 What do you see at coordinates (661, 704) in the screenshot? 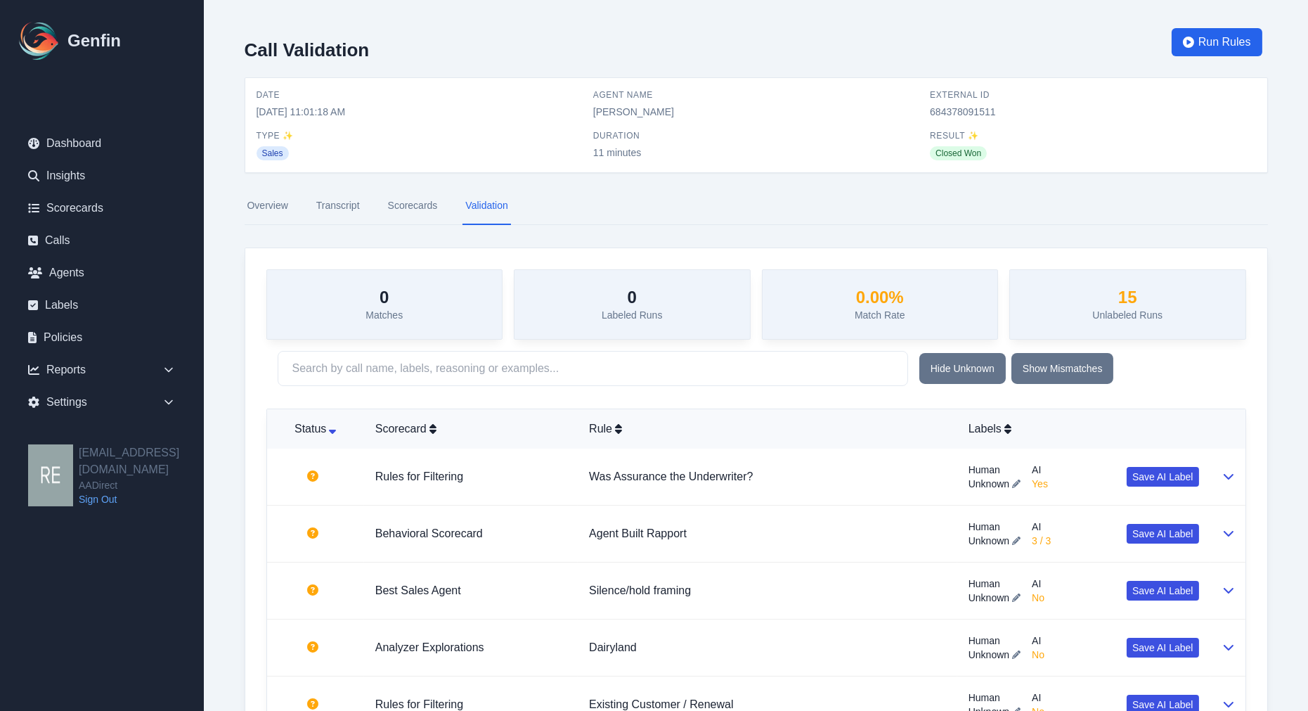
I see `a: Existing Customer / Renewal` at bounding box center [661, 704].